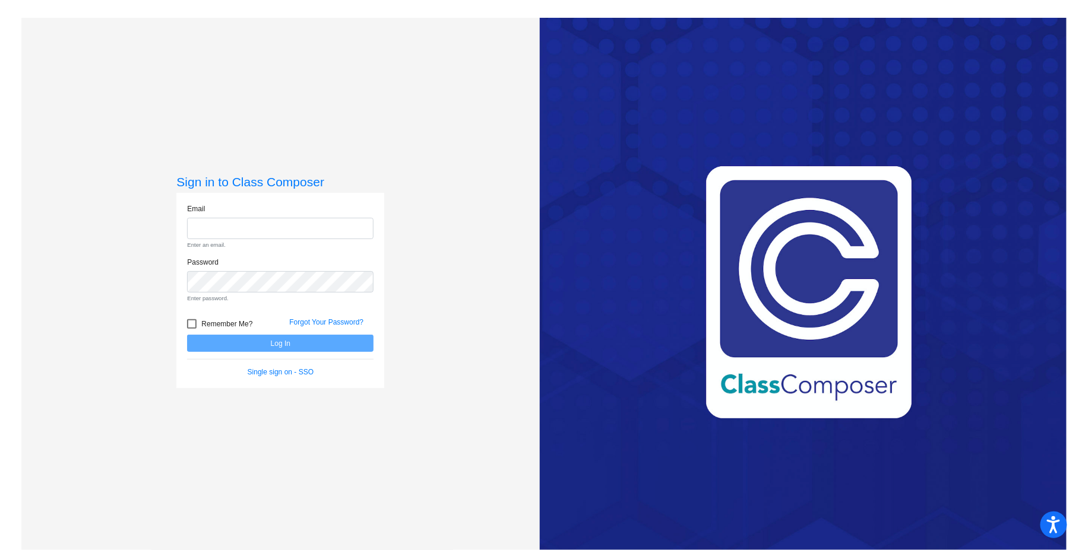  I want to click on span: Remember Me?, so click(227, 324).